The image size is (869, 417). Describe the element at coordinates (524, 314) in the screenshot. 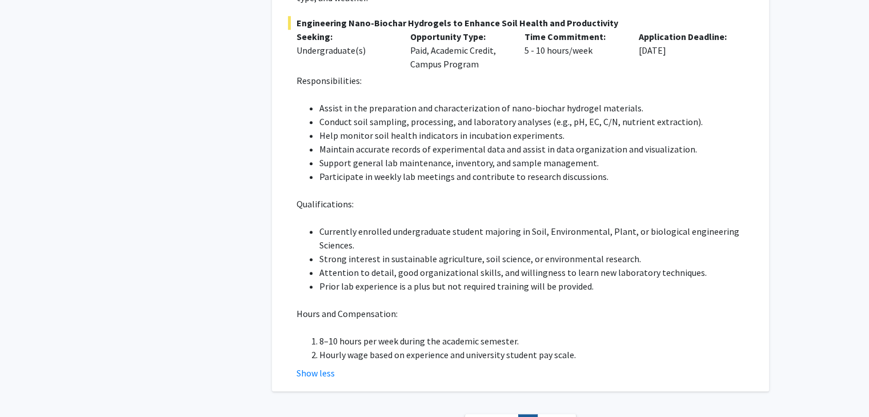

I see `p: Hours and Compensation:` at that location.